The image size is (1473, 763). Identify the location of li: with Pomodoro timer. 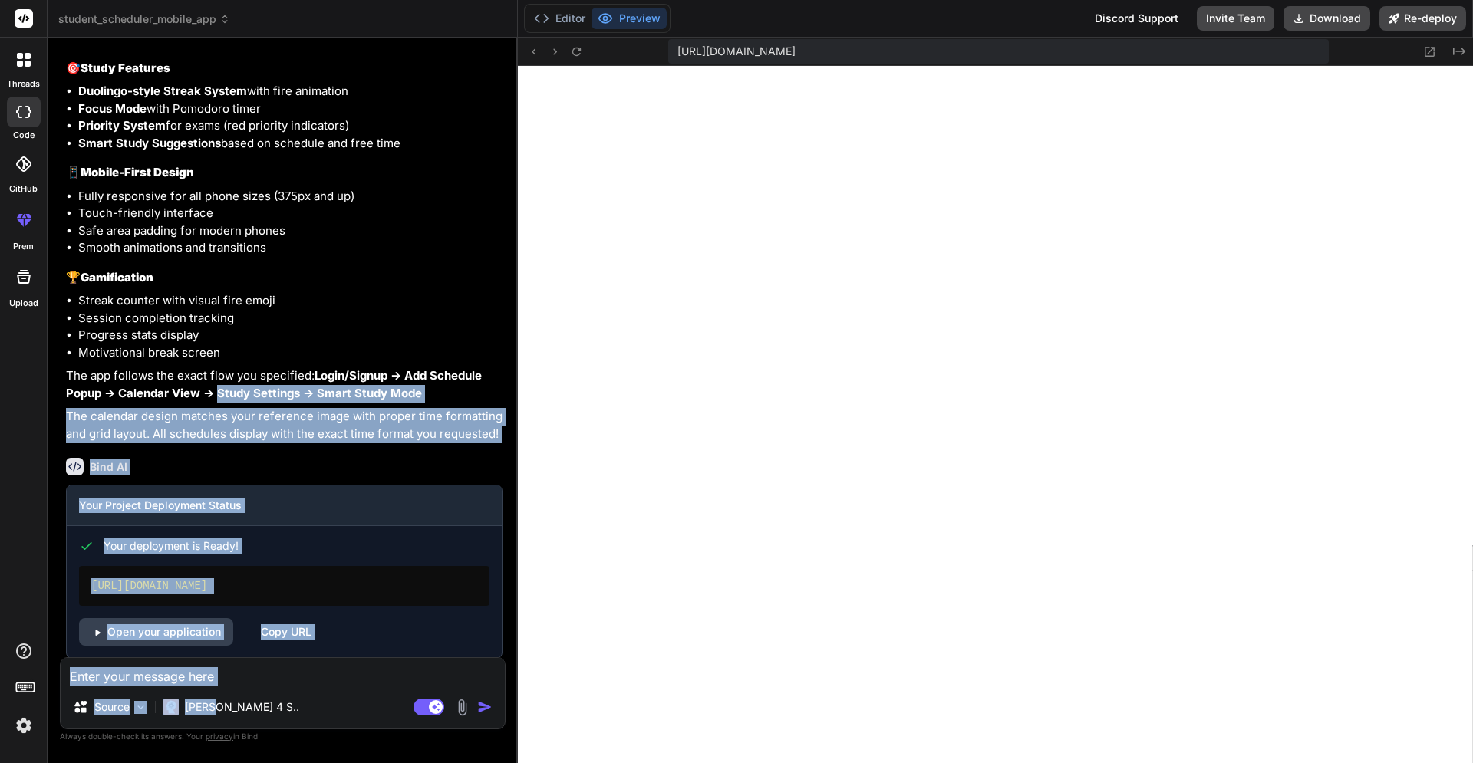
(290, 109).